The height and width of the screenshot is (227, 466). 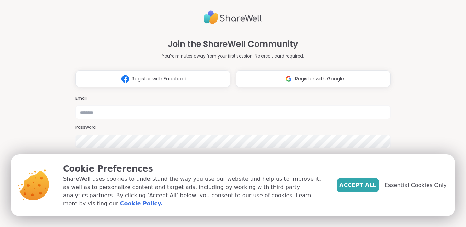 What do you see at coordinates (415, 186) in the screenshot?
I see `span: Essential Cookies Only` at bounding box center [415, 186].